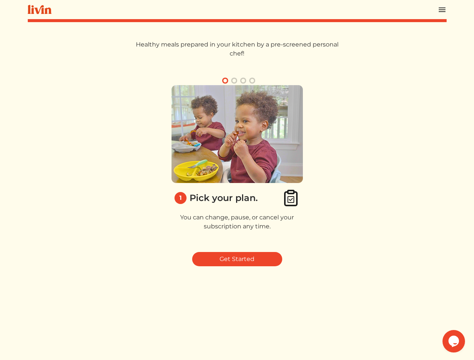 This screenshot has width=474, height=360. I want to click on img: 1_pick_plan-58eb60cc534f7a7539062c92543540e51162102f37796608976bb4e513d204c1.png, so click(237, 134).